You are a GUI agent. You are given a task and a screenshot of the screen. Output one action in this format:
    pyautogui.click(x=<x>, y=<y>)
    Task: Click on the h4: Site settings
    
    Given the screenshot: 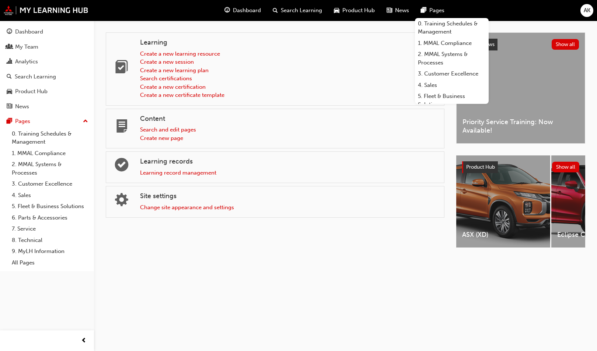 What is the action you would take?
    pyautogui.click(x=289, y=196)
    